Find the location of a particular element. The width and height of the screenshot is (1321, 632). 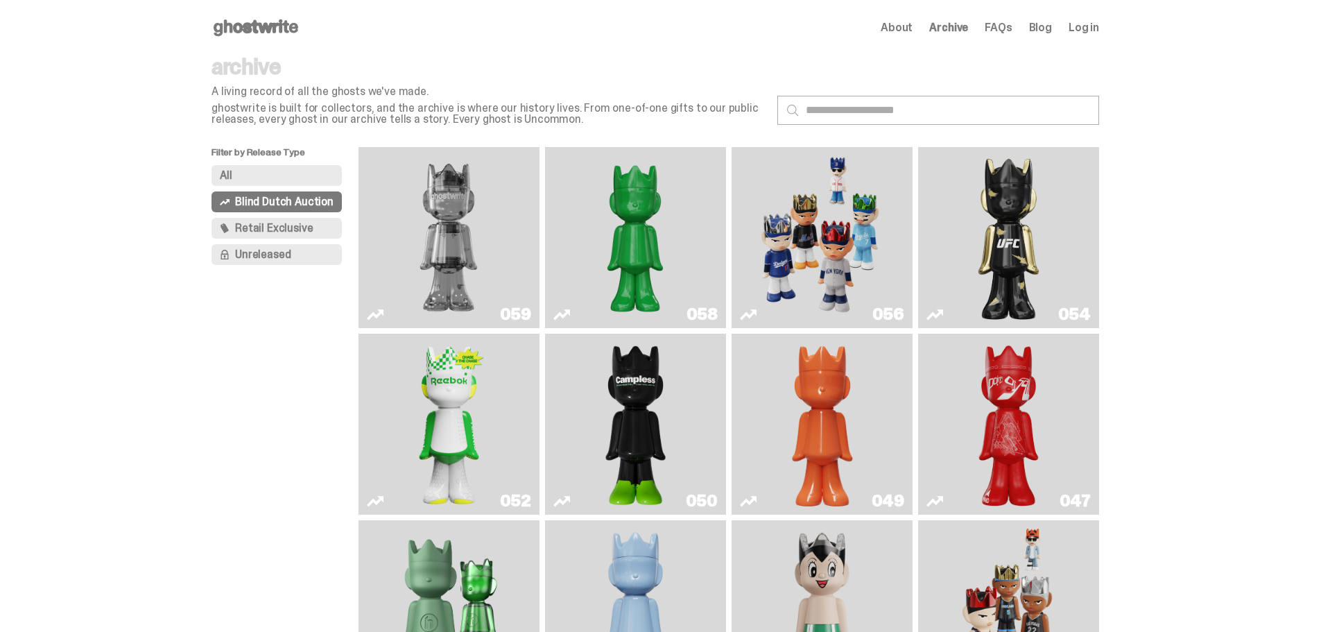

img: Skip is located at coordinates (1009, 424).